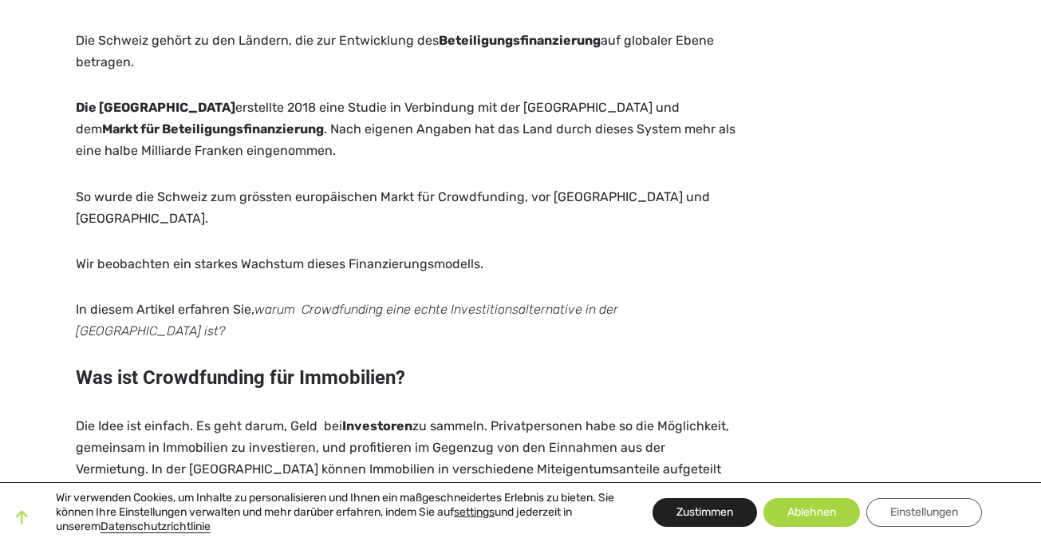 The height and width of the screenshot is (542, 1041). What do you see at coordinates (377, 425) in the screenshot?
I see `strong: Investoren` at bounding box center [377, 425].